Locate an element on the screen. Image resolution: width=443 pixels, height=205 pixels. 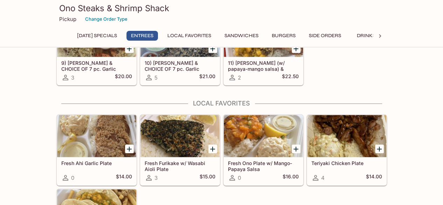
button: Side Orders is located at coordinates (325, 36).